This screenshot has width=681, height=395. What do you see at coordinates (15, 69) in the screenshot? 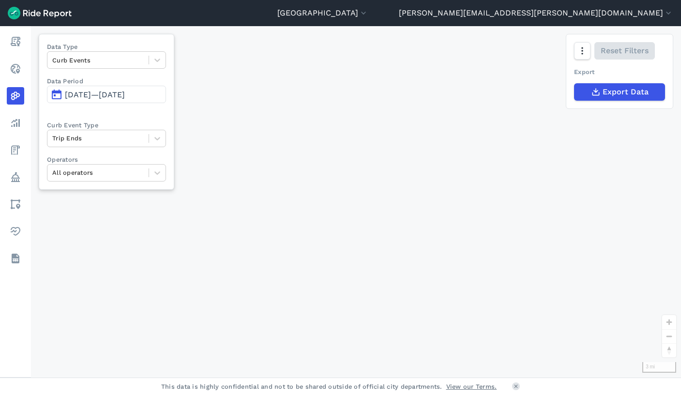
I see `a: Realtime` at bounding box center [15, 69].